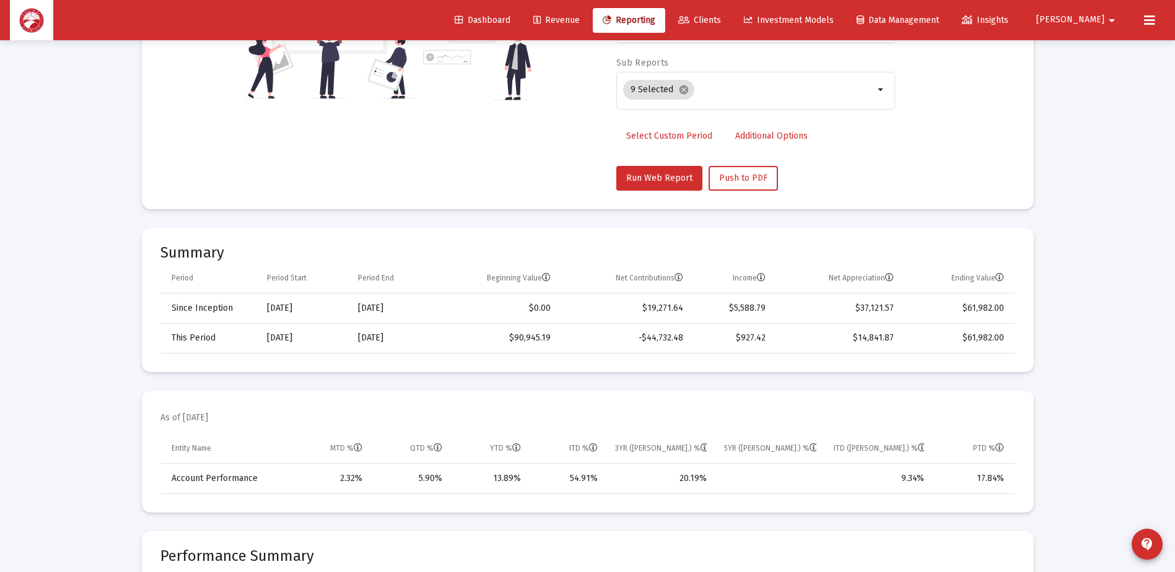  I want to click on td: Column Period, so click(209, 279).